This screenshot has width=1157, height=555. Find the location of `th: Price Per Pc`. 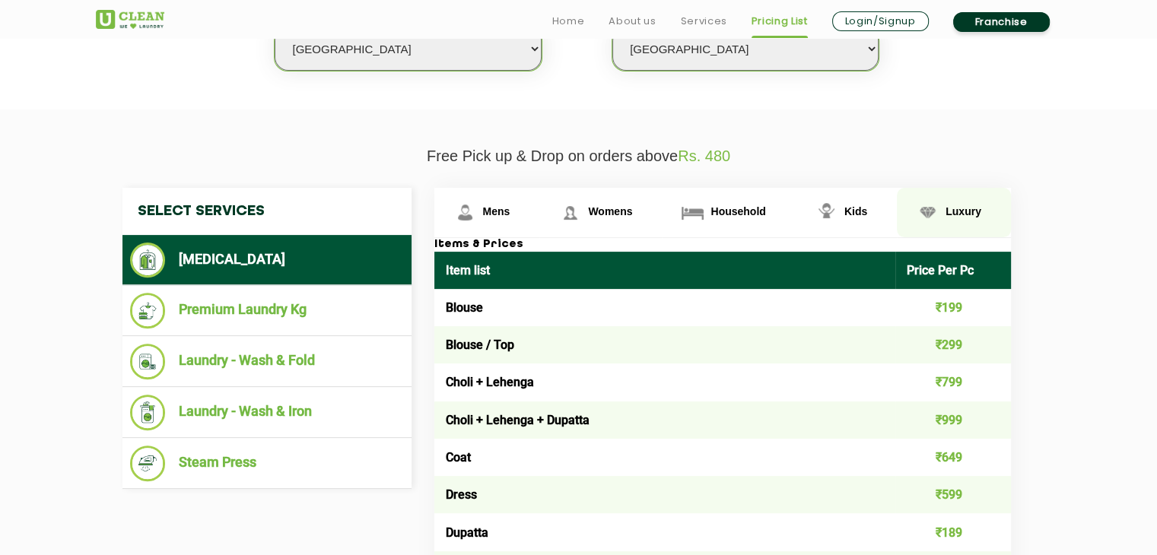

th: Price Per Pc is located at coordinates (953, 270).